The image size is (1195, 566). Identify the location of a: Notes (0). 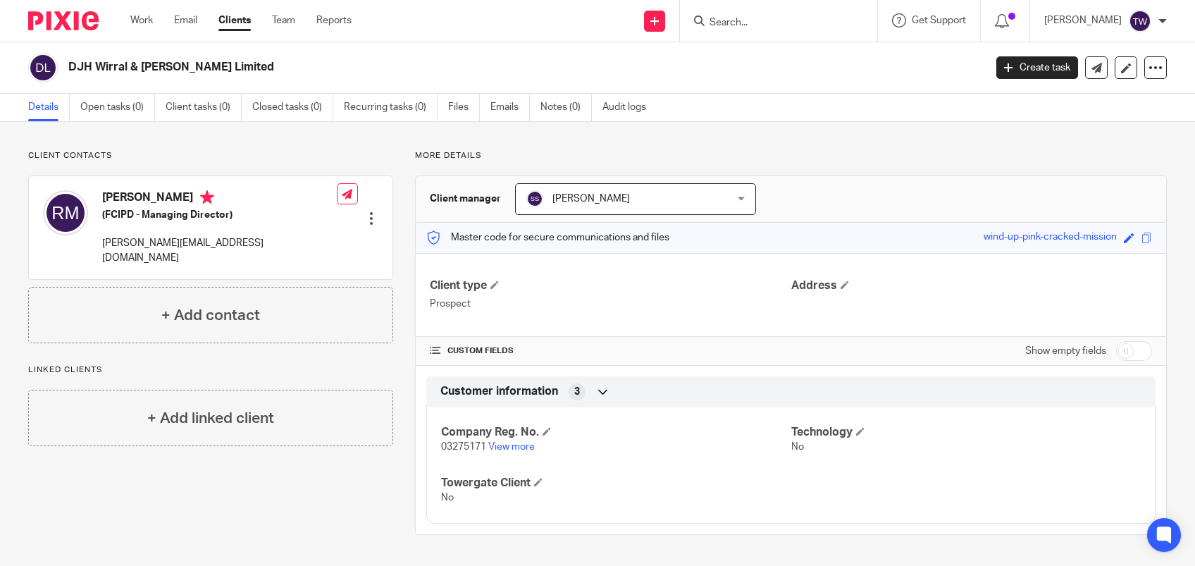
(566, 107).